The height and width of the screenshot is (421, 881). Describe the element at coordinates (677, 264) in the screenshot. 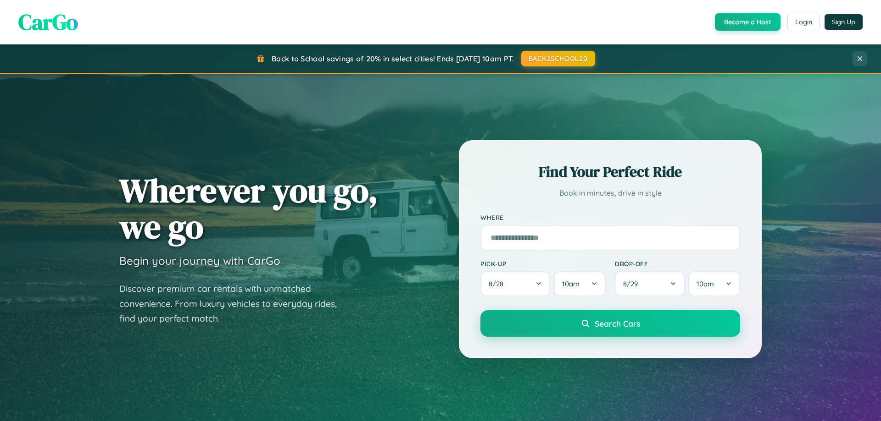

I see `label: Drop-off` at that location.